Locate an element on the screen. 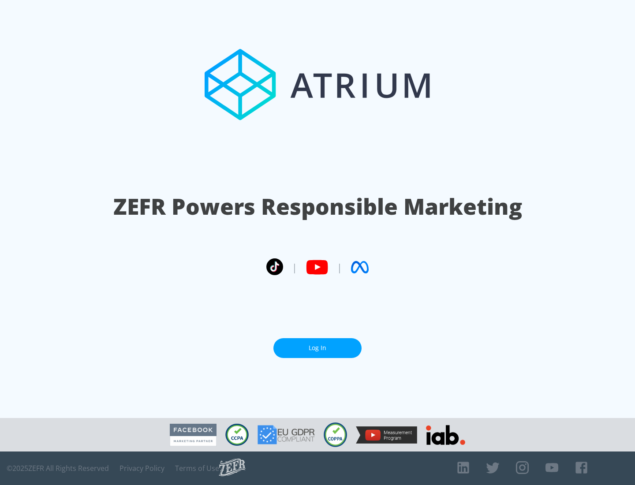  a: Log In is located at coordinates (317, 348).